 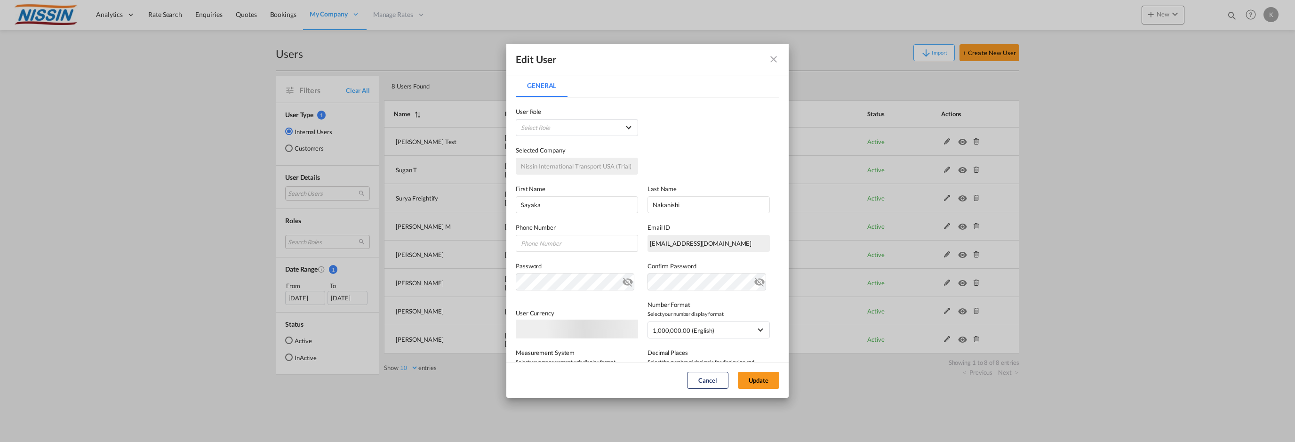 What do you see at coordinates (709, 189) in the screenshot?
I see `label: Last Name` at bounding box center [709, 189].